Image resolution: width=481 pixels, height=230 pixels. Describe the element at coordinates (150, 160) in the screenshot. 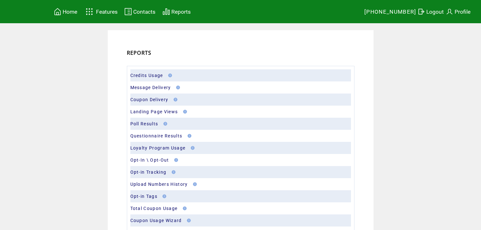

I see `a: Opt-In \ Opt-Out` at that location.